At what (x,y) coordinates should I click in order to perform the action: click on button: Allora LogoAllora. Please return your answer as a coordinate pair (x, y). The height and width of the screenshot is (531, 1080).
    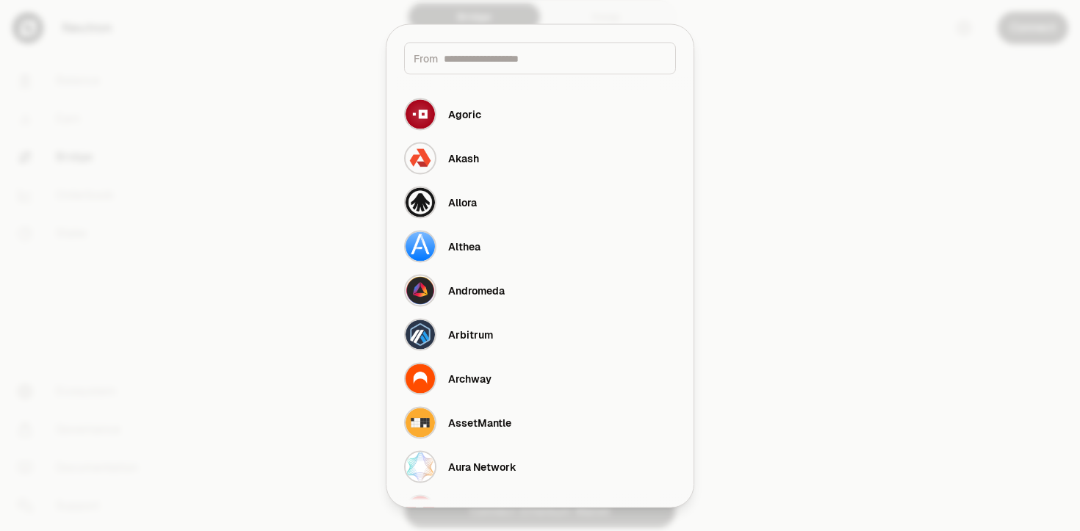
    Looking at the image, I should click on (540, 202).